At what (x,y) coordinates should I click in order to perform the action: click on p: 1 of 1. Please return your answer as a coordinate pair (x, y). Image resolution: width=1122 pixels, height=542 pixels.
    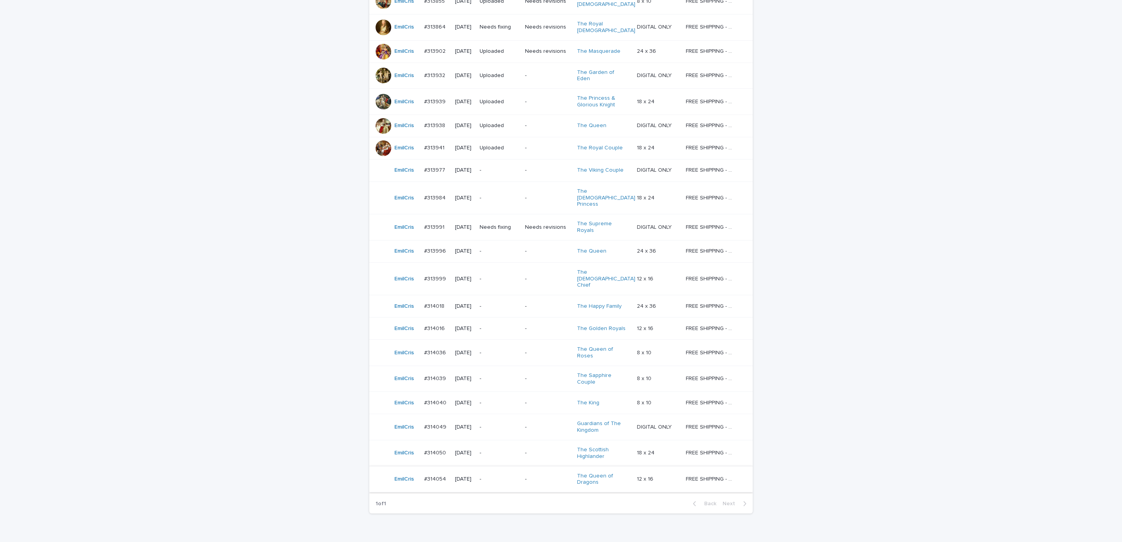
    Looking at the image, I should click on (381, 504).